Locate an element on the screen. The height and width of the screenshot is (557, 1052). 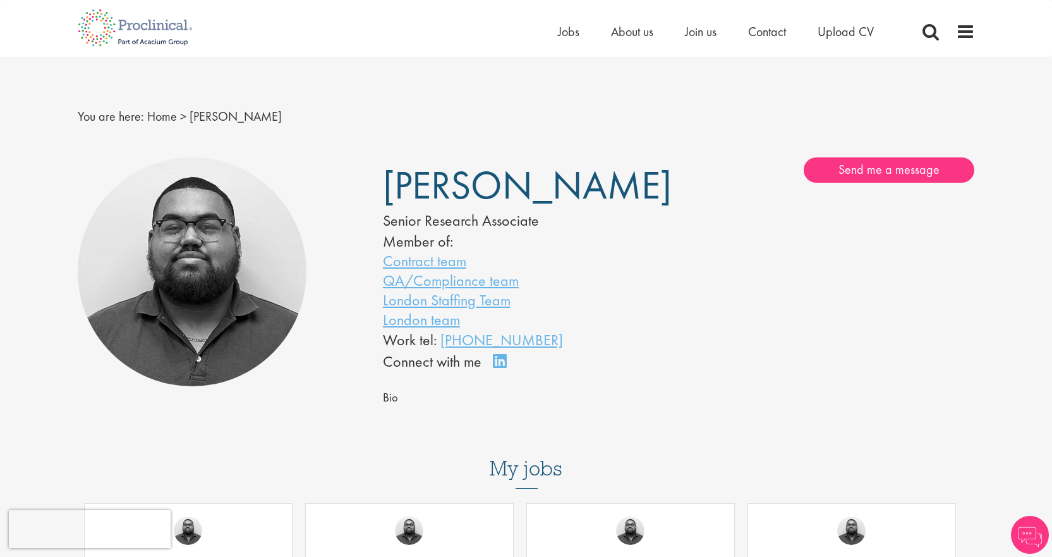
a: London Staffing Team is located at coordinates (447, 300).